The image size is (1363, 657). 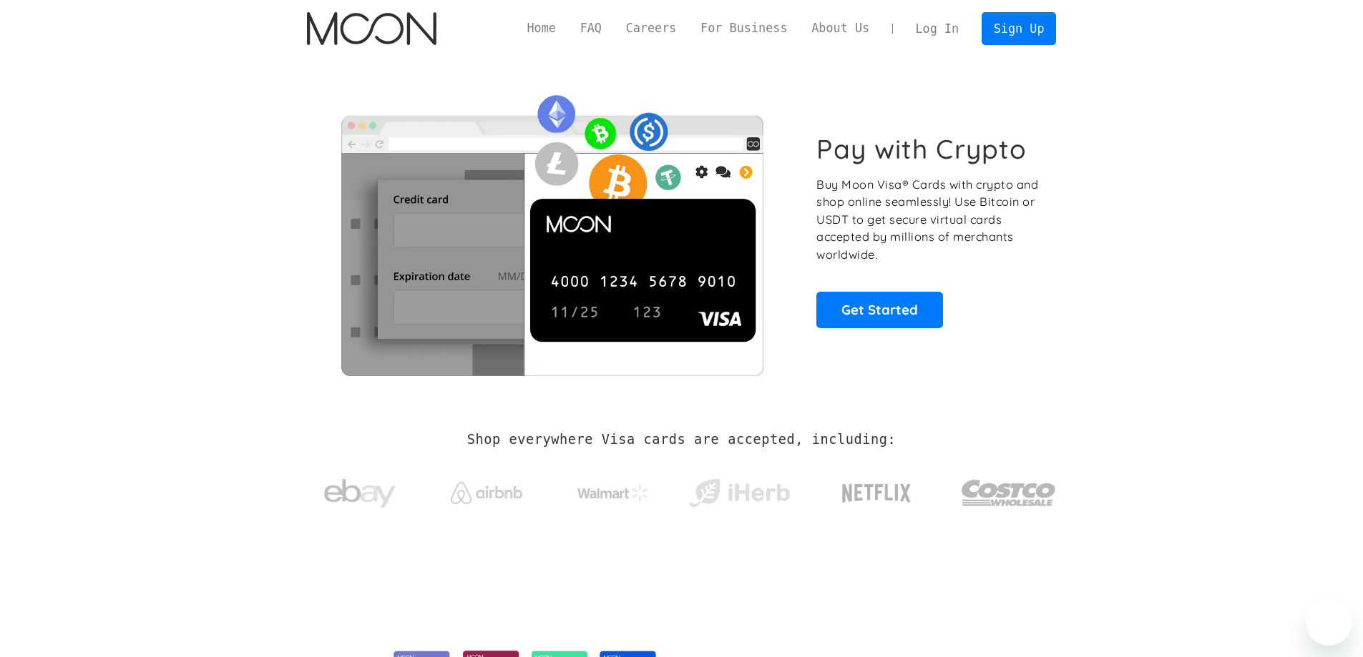 I want to click on a: Airbnb, so click(x=486, y=489).